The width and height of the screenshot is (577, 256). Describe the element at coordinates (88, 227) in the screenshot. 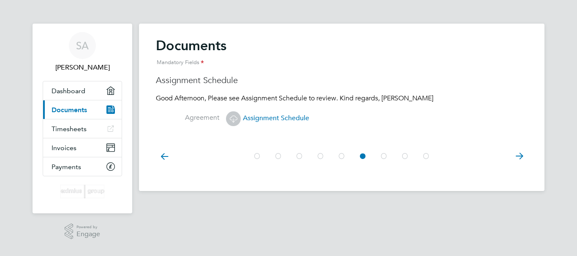

I see `span: Powered by` at that location.